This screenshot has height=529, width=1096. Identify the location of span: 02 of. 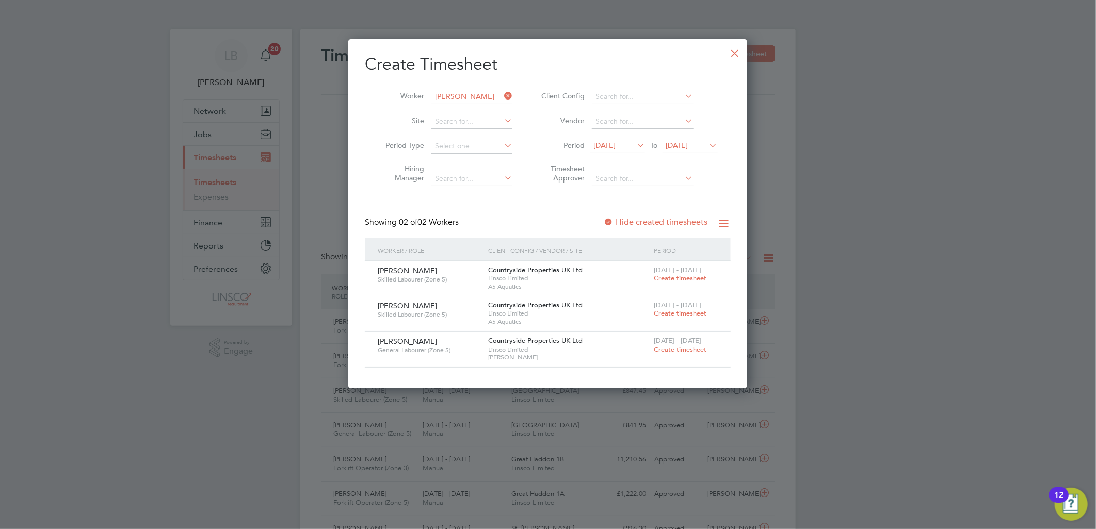
(408, 222).